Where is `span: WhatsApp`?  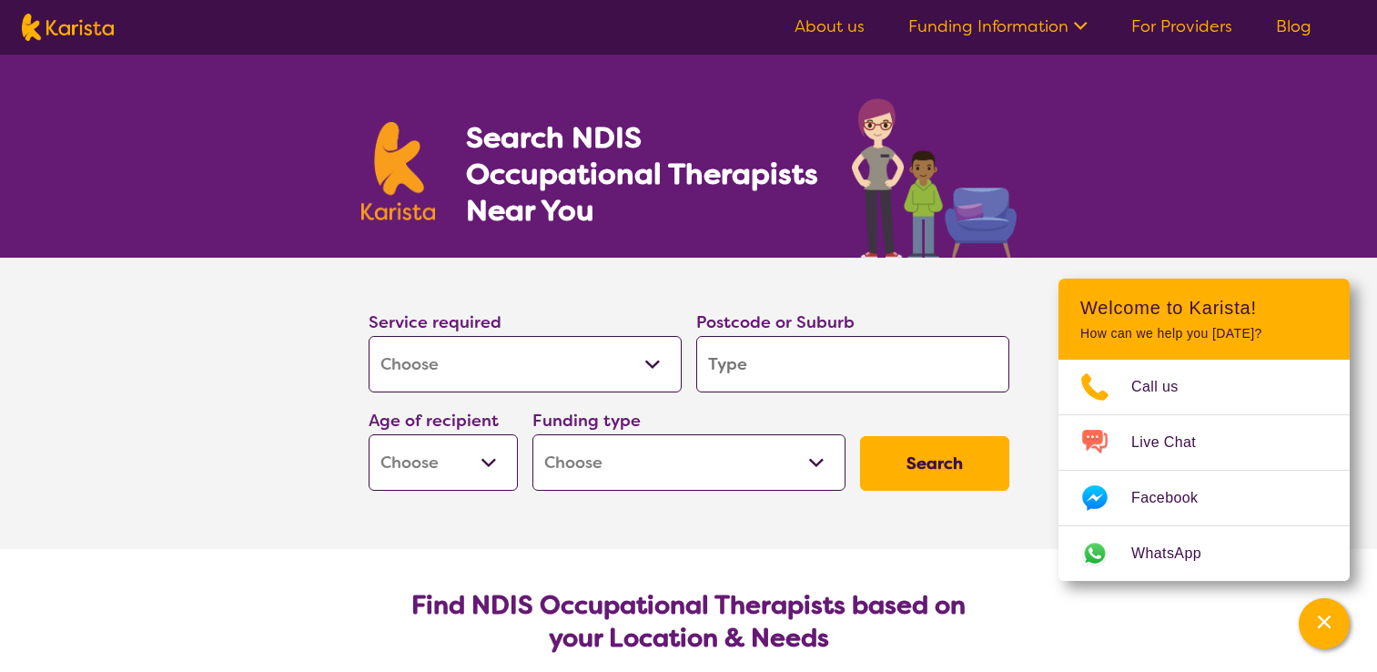 span: WhatsApp is located at coordinates (1177, 553).